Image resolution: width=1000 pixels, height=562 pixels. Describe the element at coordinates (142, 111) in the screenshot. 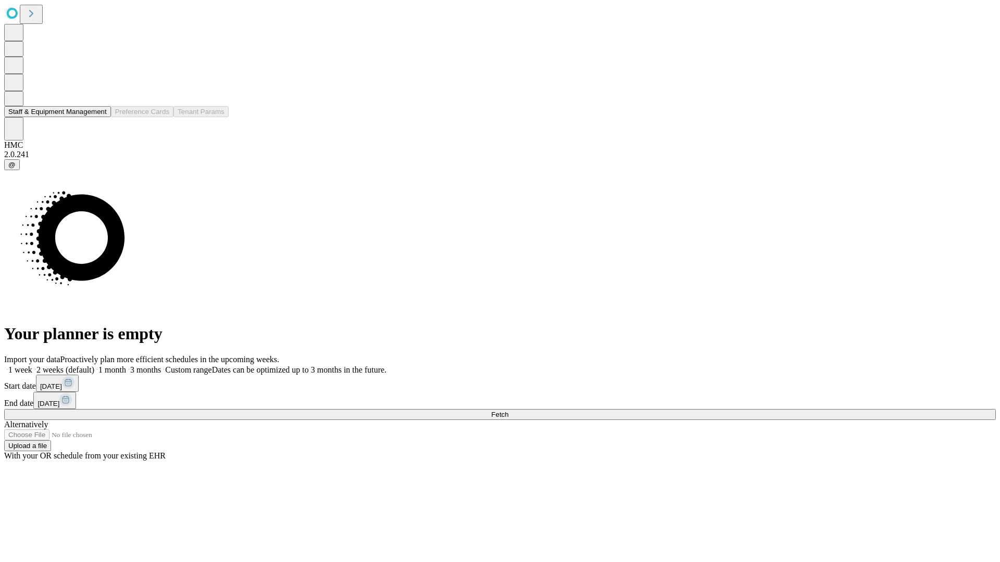

I see `button: Preference Cards` at that location.